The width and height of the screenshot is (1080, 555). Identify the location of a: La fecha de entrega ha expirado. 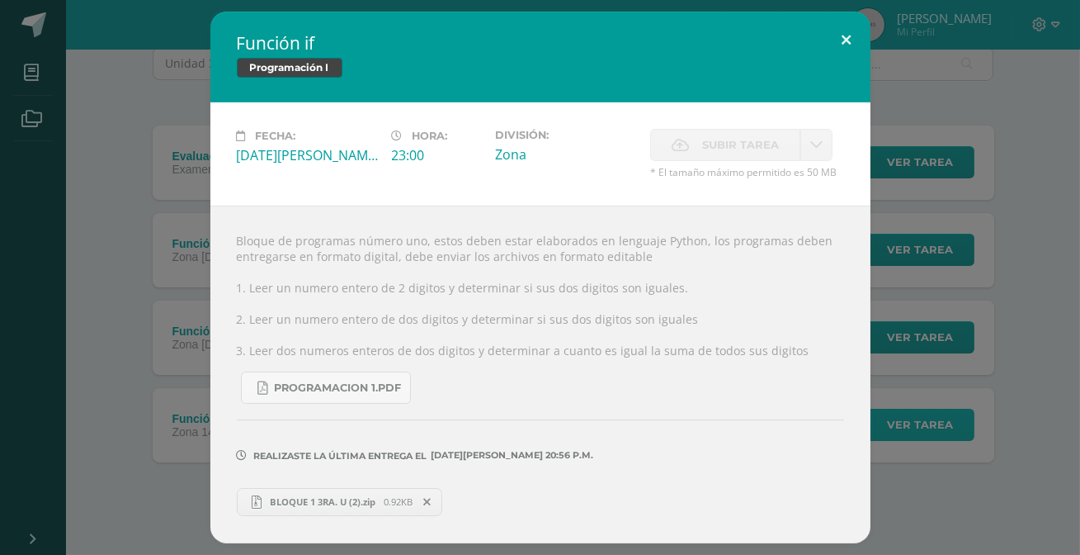
(816, 144).